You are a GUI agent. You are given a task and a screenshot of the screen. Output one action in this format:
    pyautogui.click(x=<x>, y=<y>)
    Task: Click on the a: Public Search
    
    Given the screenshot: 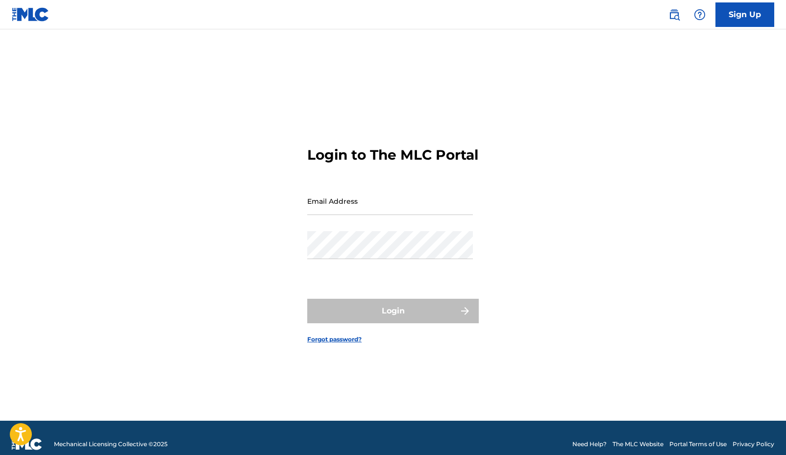 What is the action you would take?
    pyautogui.click(x=674, y=15)
    